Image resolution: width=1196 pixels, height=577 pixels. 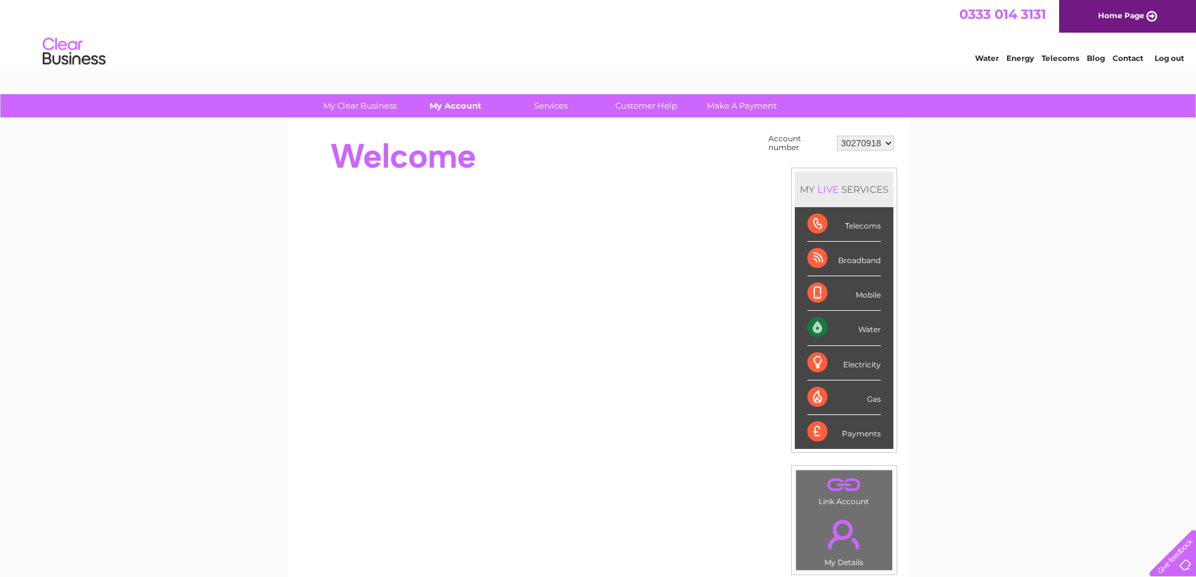 I want to click on a: 0333 014 3131, so click(x=1003, y=14).